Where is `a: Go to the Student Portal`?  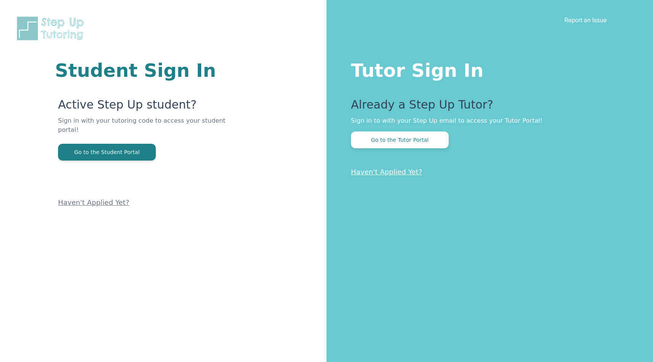 a: Go to the Student Portal is located at coordinates (107, 152).